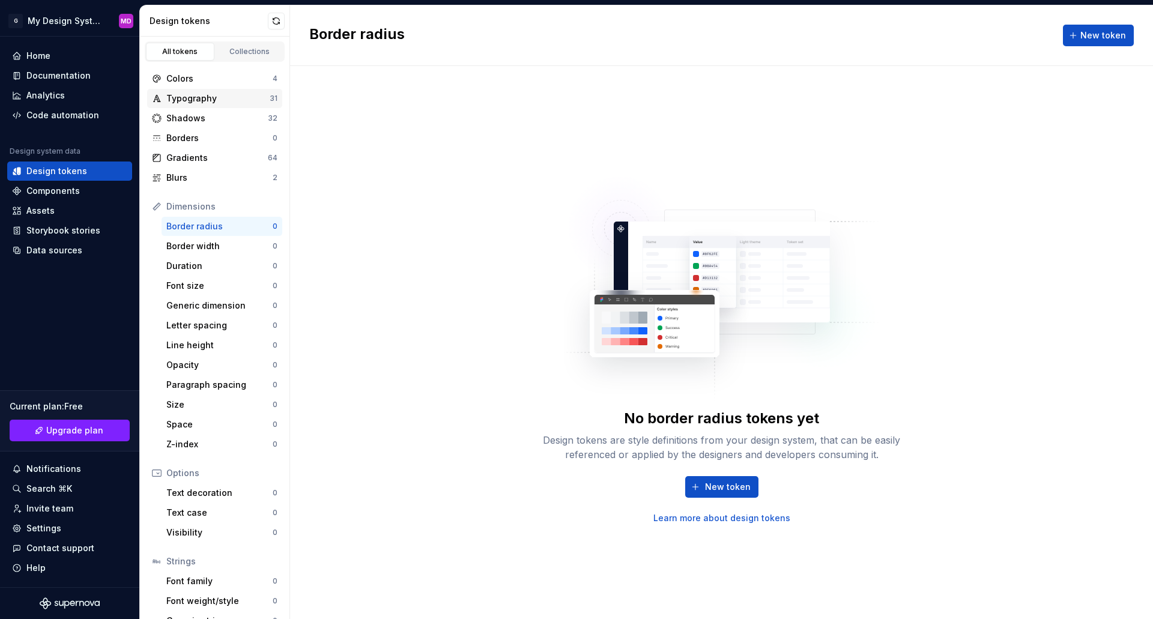  Describe the element at coordinates (70, 568) in the screenshot. I see `button: Help` at that location.